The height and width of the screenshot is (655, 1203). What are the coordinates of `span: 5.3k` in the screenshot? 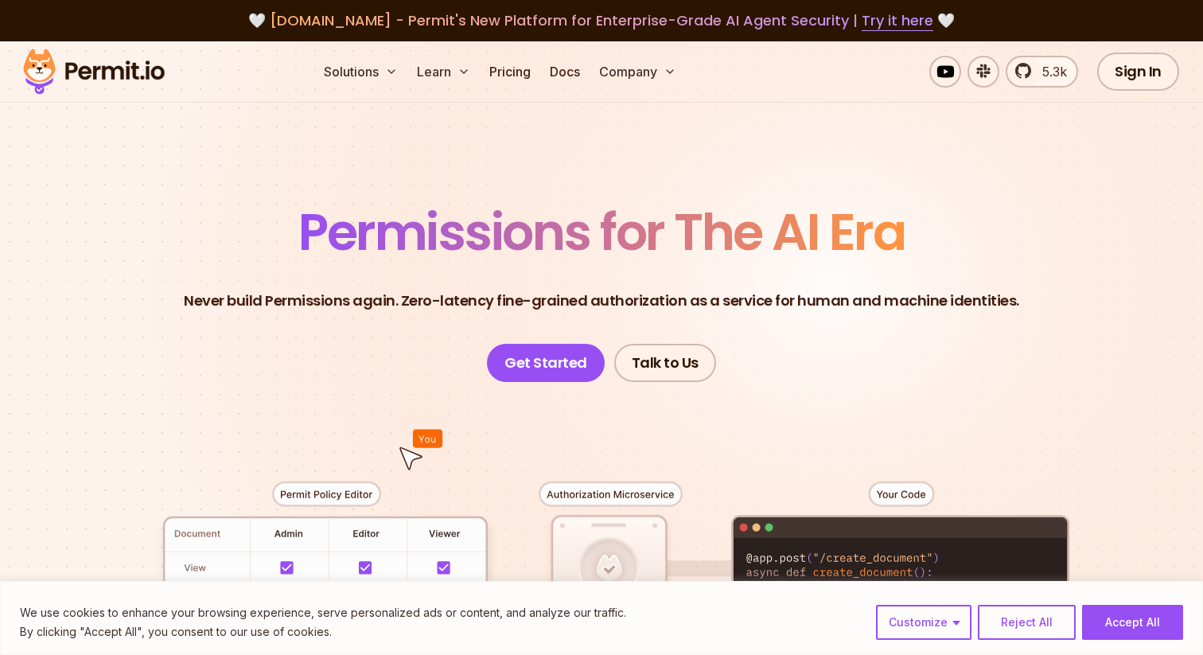 It's located at (1049, 72).